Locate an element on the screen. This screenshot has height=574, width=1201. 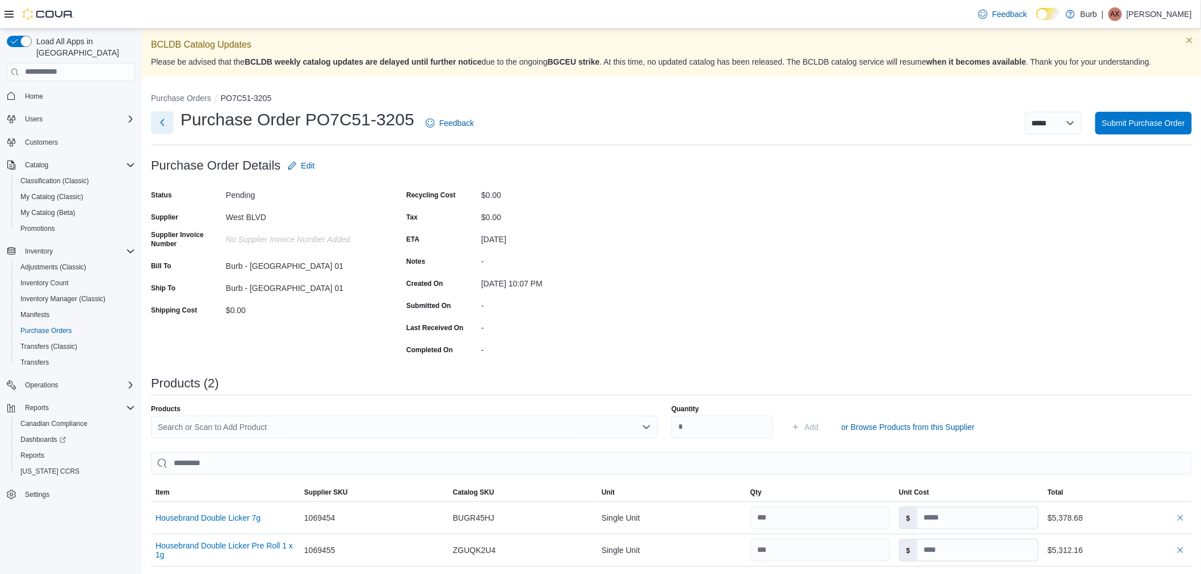
p: Please be advised that the due to the ongoing . At this time, no updated catalog has been release... is located at coordinates (671, 62).